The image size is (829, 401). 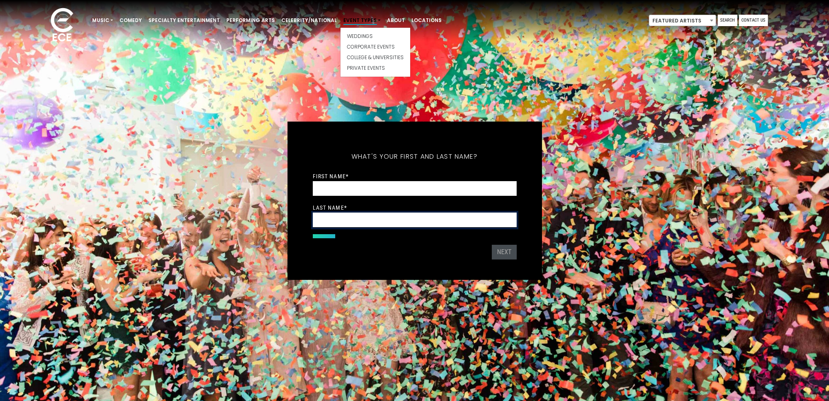 I want to click on a: Search, so click(x=728, y=20).